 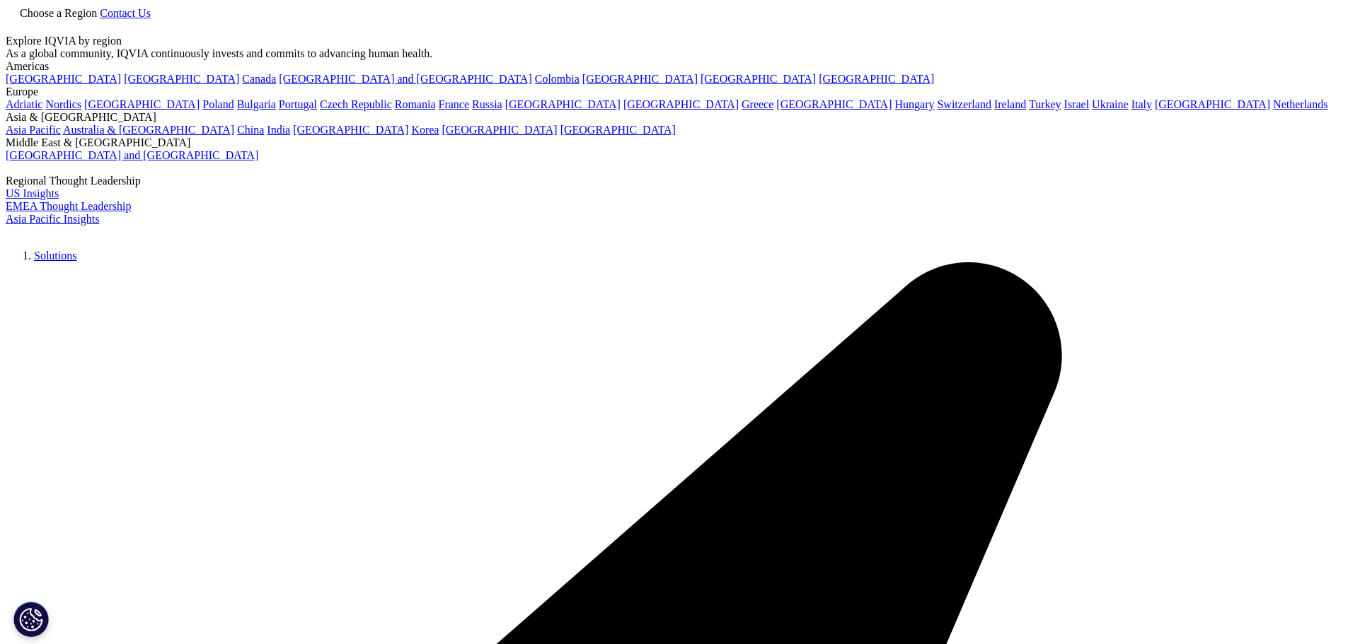 What do you see at coordinates (55, 255) in the screenshot?
I see `a: Solutions` at bounding box center [55, 255].